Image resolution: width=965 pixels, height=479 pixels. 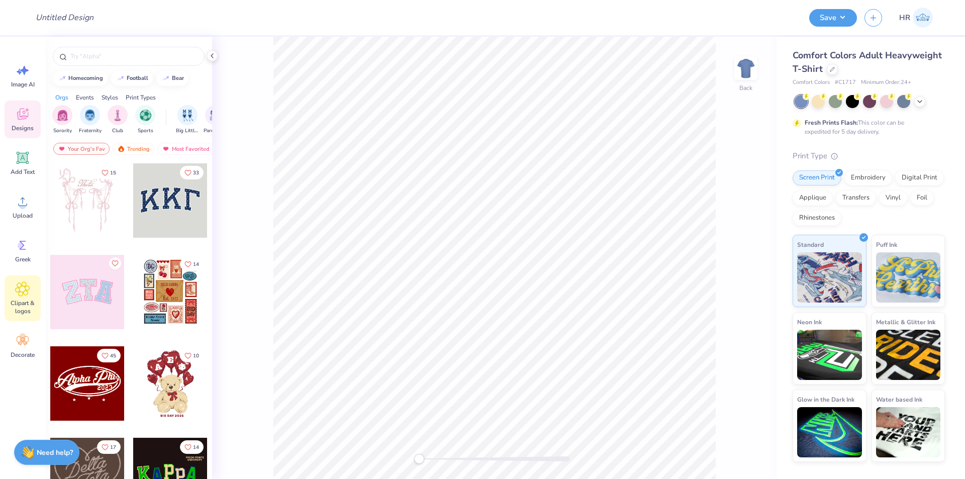 I want to click on span: Club, so click(x=118, y=131).